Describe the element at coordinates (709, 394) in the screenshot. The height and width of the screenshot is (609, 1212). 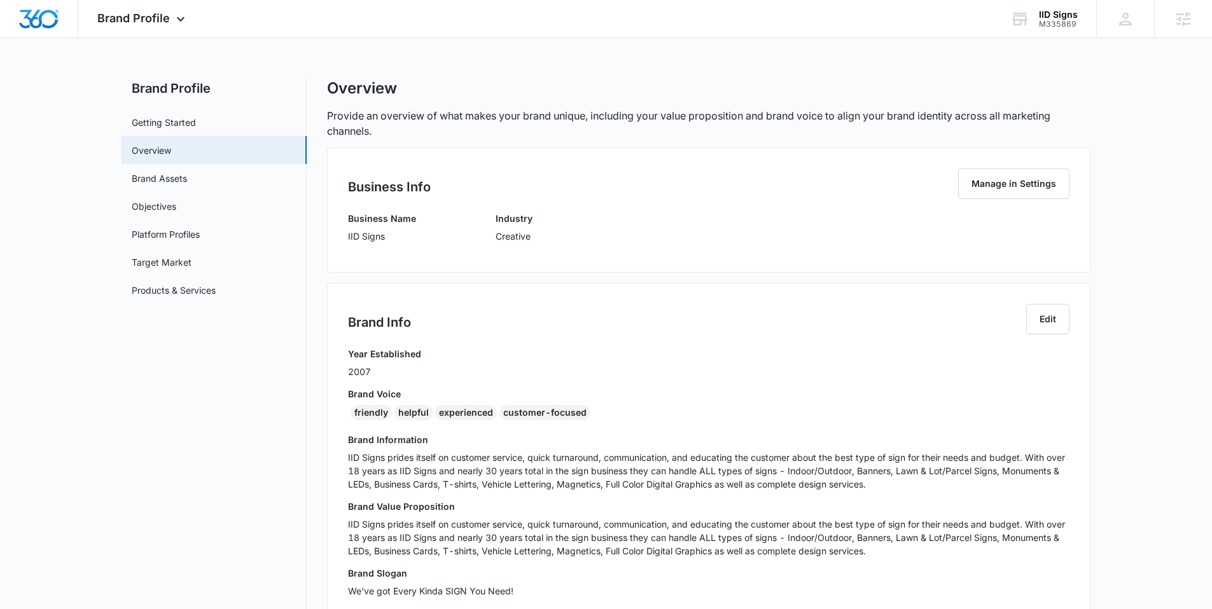
I see `h3: Brand Voice` at that location.